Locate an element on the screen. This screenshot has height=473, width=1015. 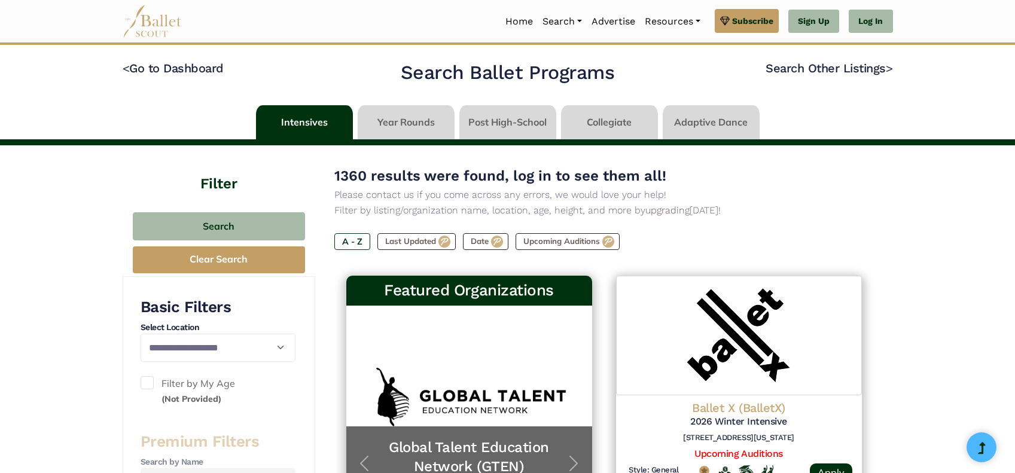
a: Home is located at coordinates (519, 22).